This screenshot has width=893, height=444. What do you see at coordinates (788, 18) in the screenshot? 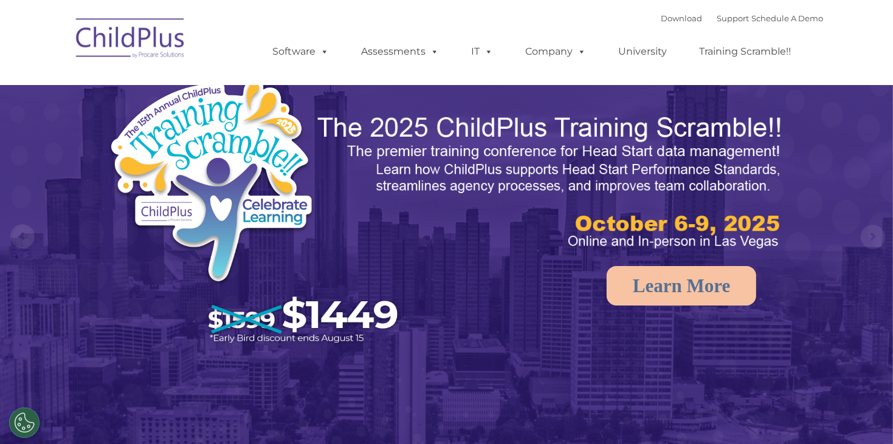
I see `a: Schedule A Demo` at bounding box center [788, 18].